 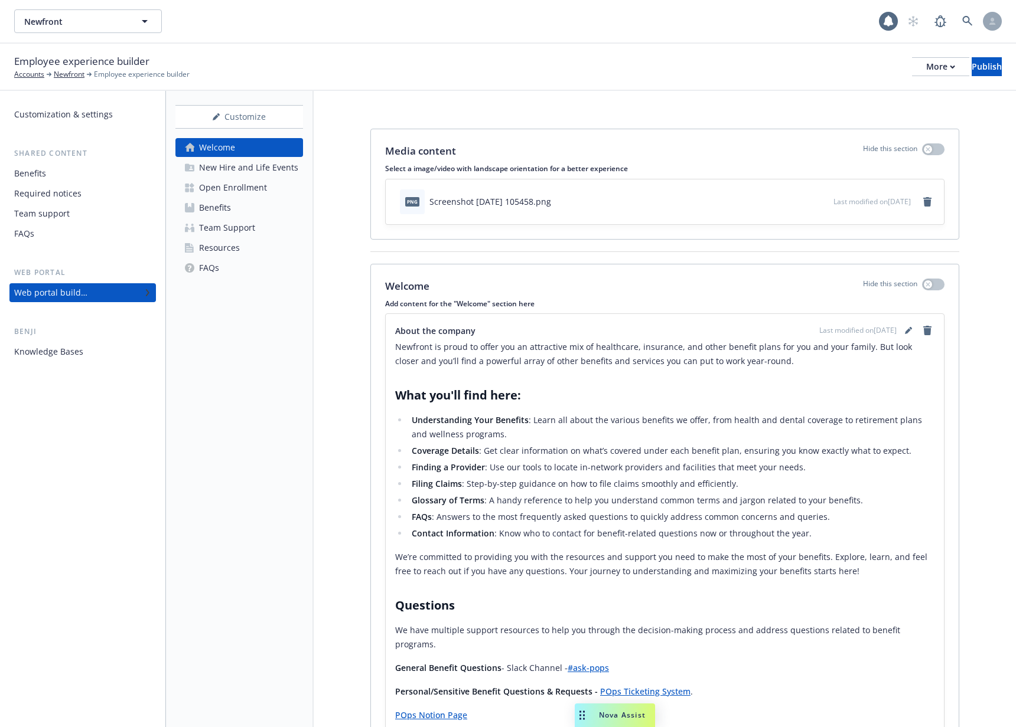 I want to click on div: Required notices, so click(x=48, y=194).